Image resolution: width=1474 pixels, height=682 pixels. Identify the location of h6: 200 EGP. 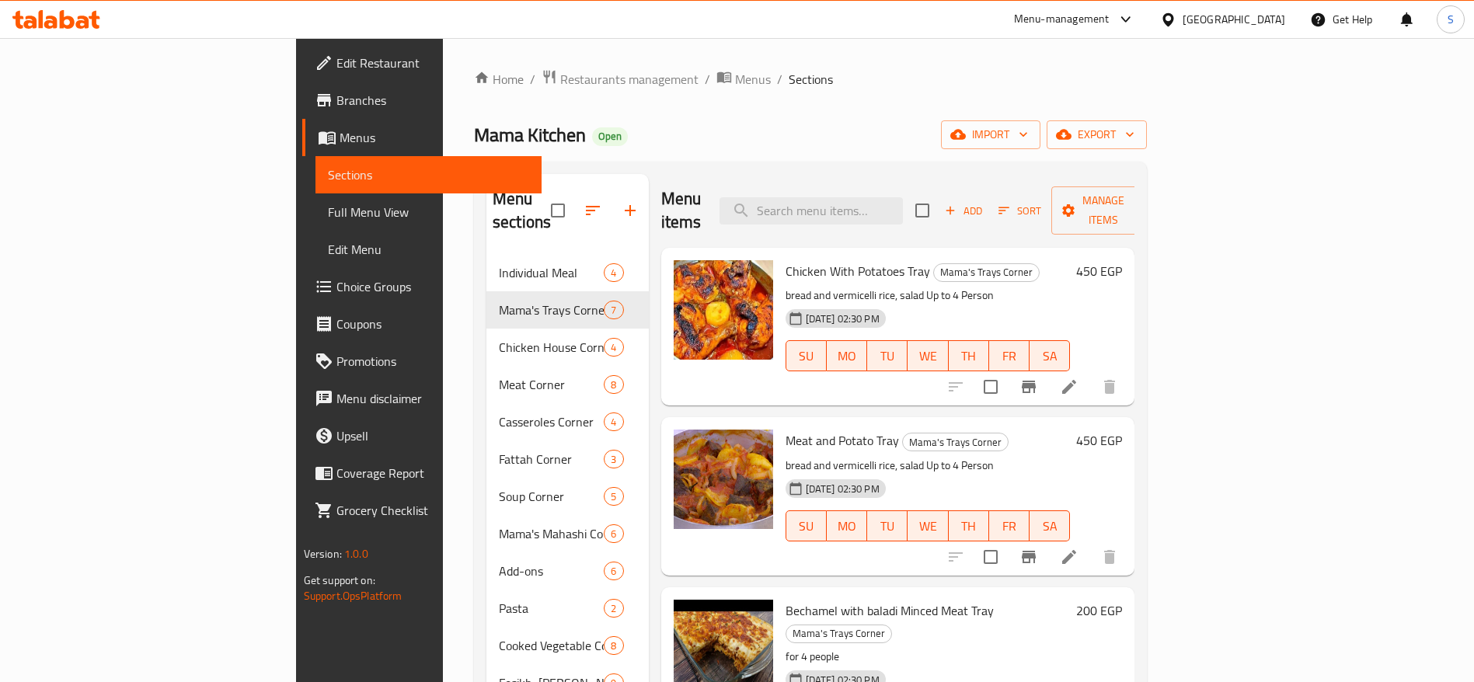
(1099, 611).